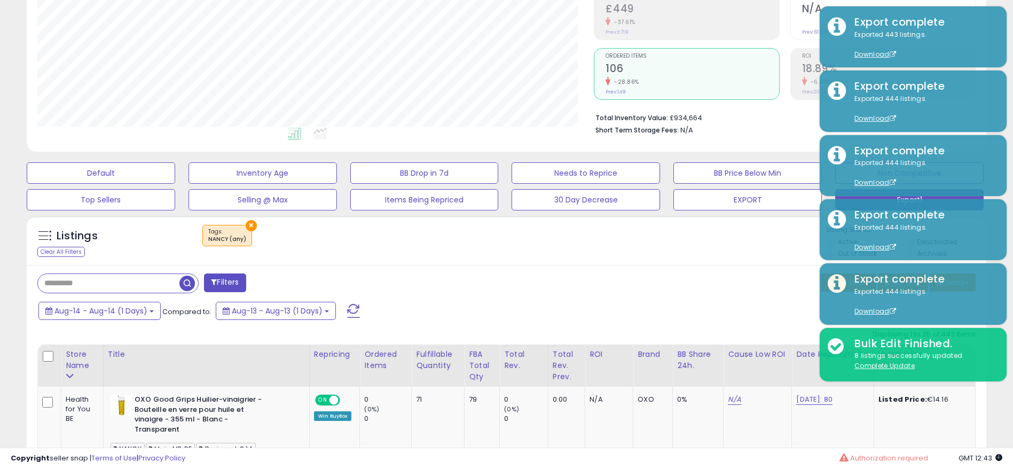  What do you see at coordinates (692, 56) in the screenshot?
I see `span: Ordered Items` at bounding box center [692, 56].